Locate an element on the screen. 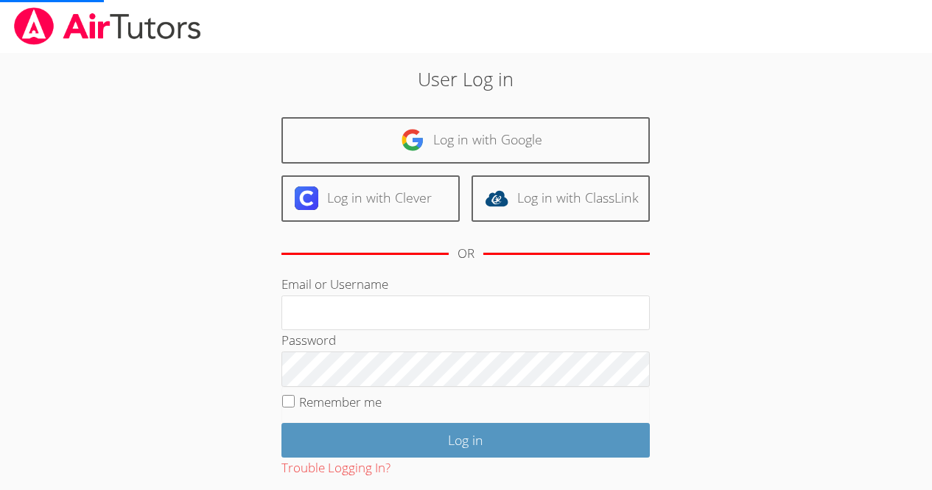 This screenshot has height=490, width=932. button: Trouble Logging In? is located at coordinates (336, 468).